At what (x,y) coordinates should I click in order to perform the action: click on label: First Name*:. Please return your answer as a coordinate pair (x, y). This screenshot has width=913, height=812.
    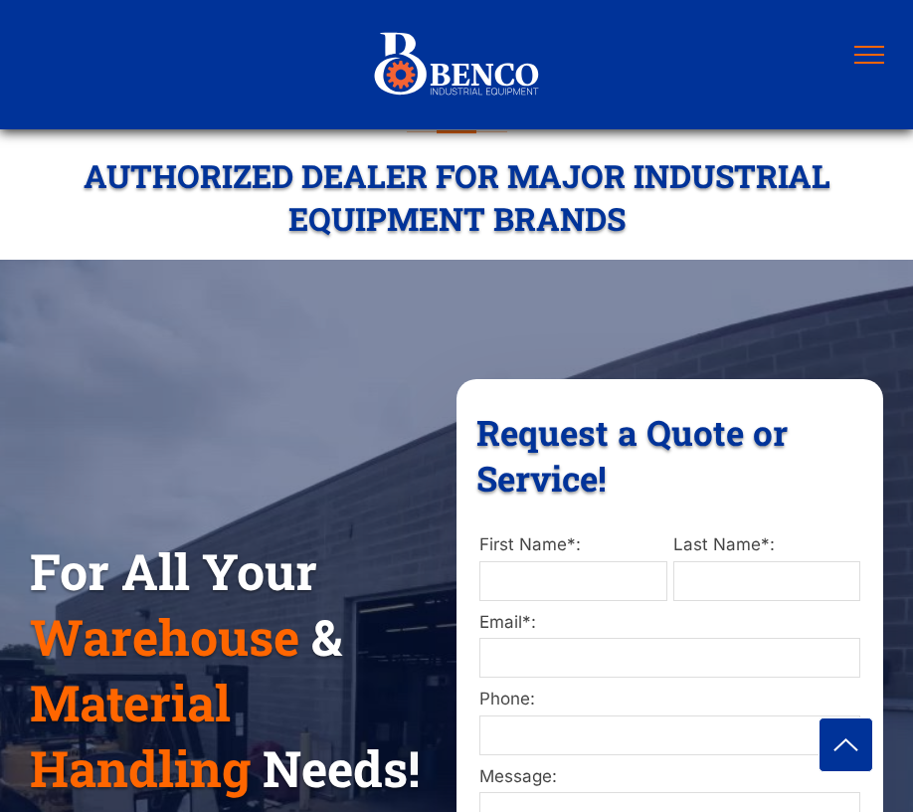
    Looking at the image, I should click on (573, 545).